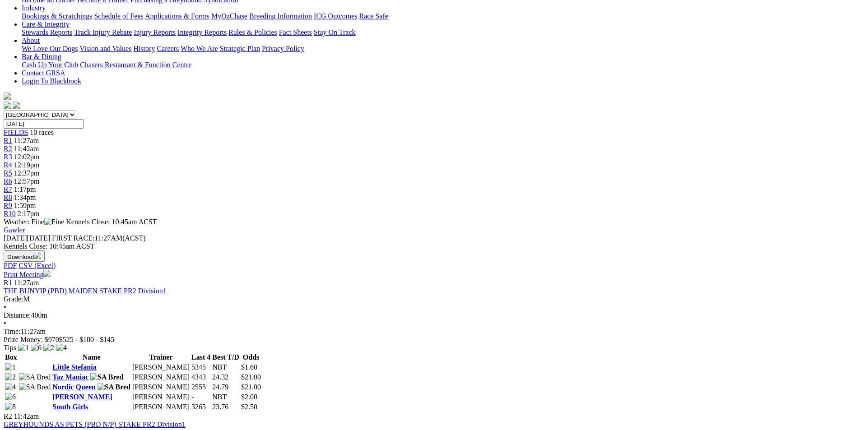 This screenshot has height=430, width=860. What do you see at coordinates (9, 214) in the screenshot?
I see `span: R10` at bounding box center [9, 214].